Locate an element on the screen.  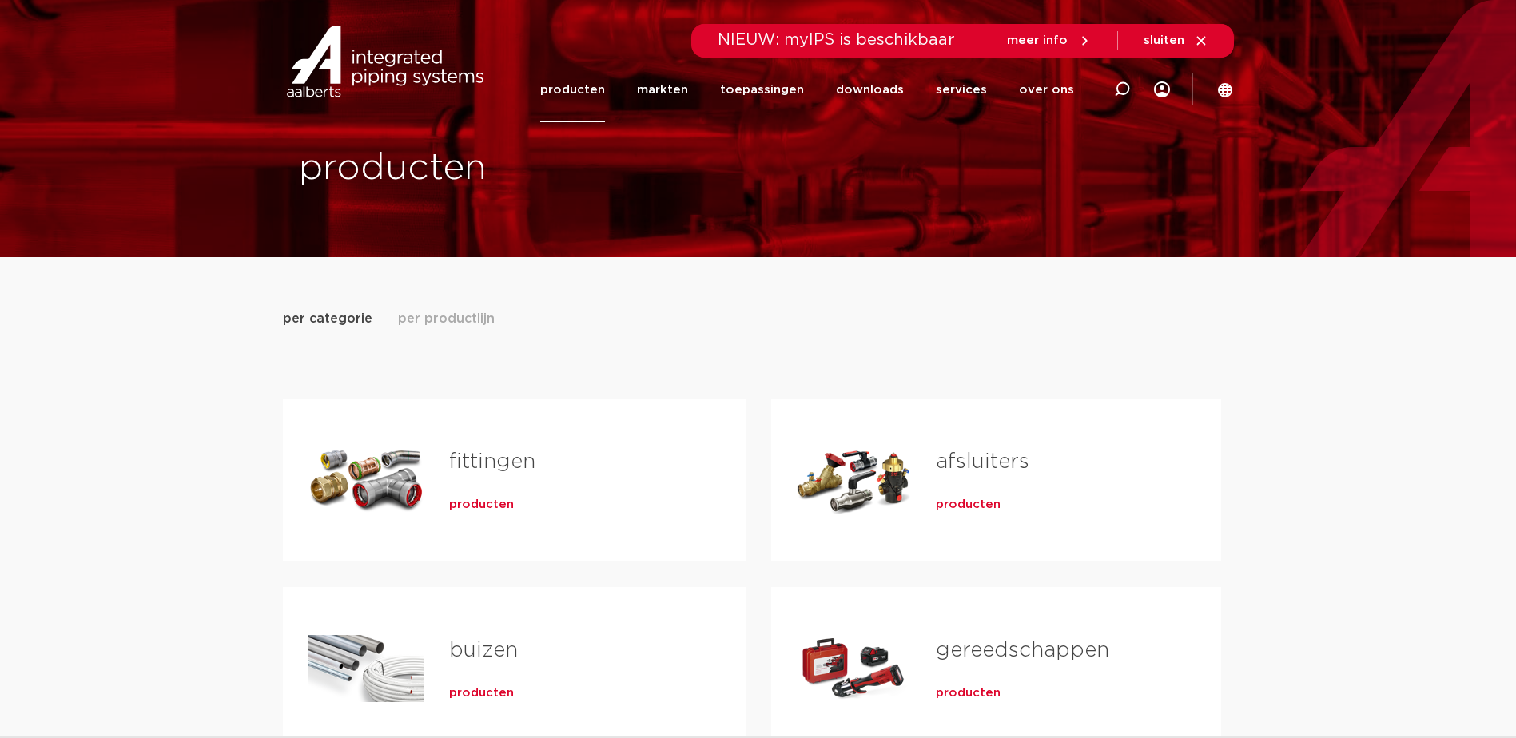
a: fittingen is located at coordinates (492, 462).